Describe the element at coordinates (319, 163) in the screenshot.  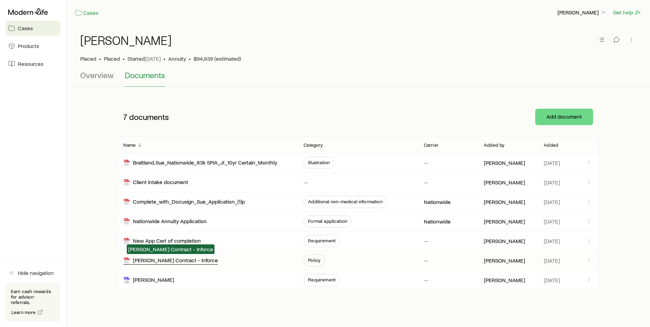
I see `span: Illustration` at that location.